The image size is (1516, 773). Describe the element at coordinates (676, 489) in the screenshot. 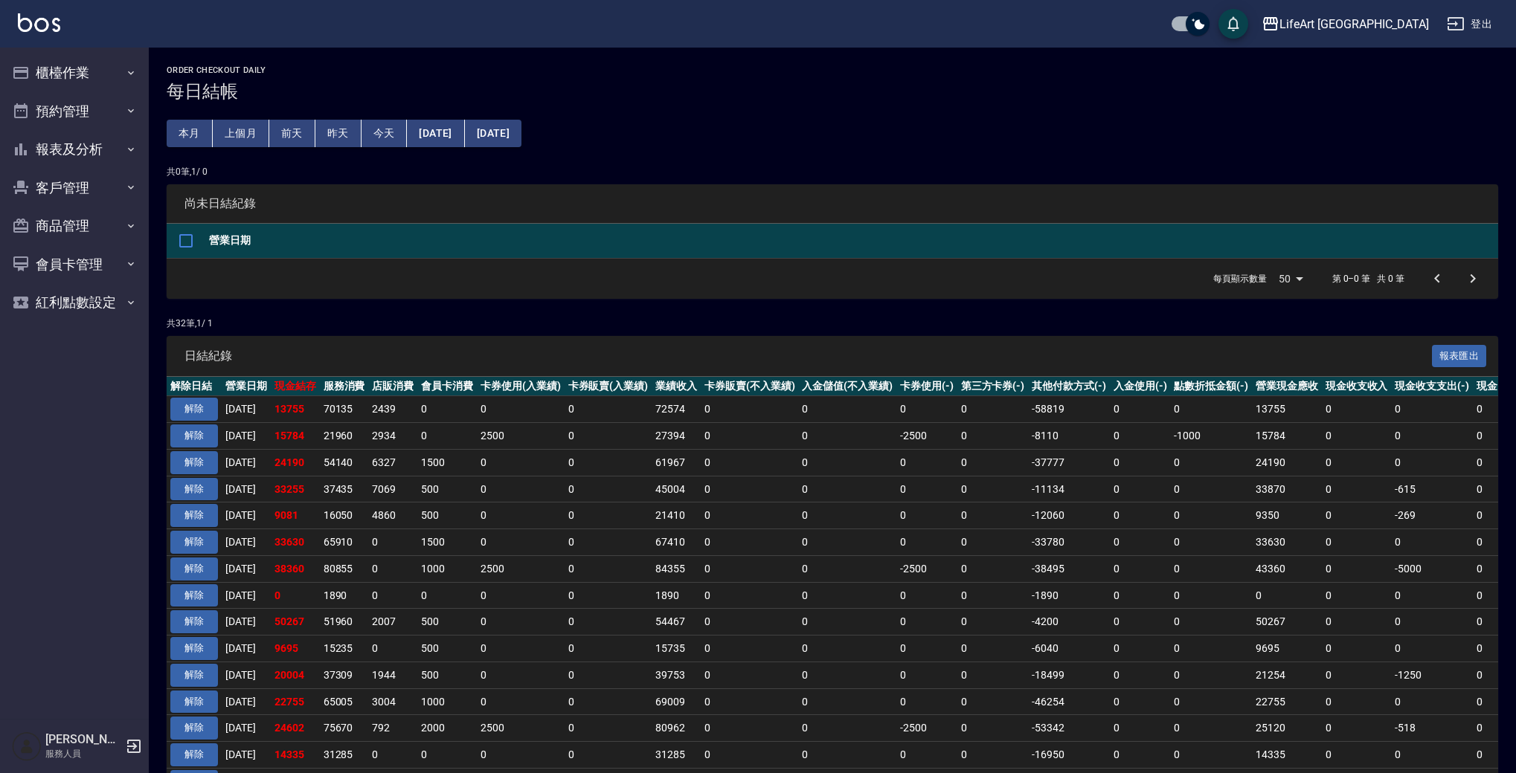

I see `td: 45004` at that location.